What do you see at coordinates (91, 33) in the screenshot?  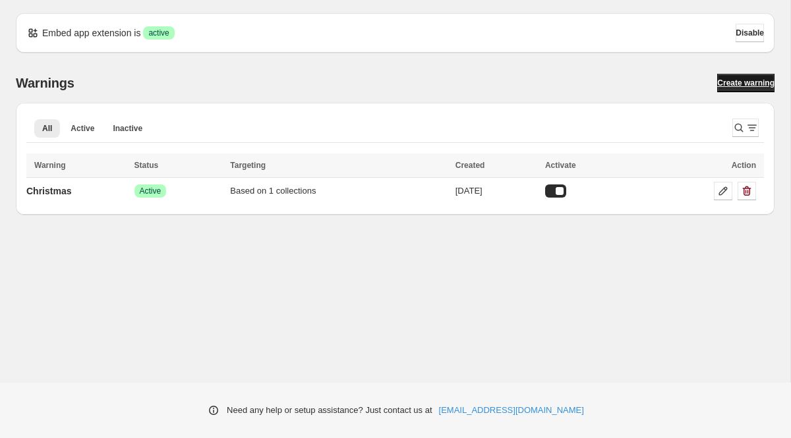 I see `p: Embed app extension is` at bounding box center [91, 33].